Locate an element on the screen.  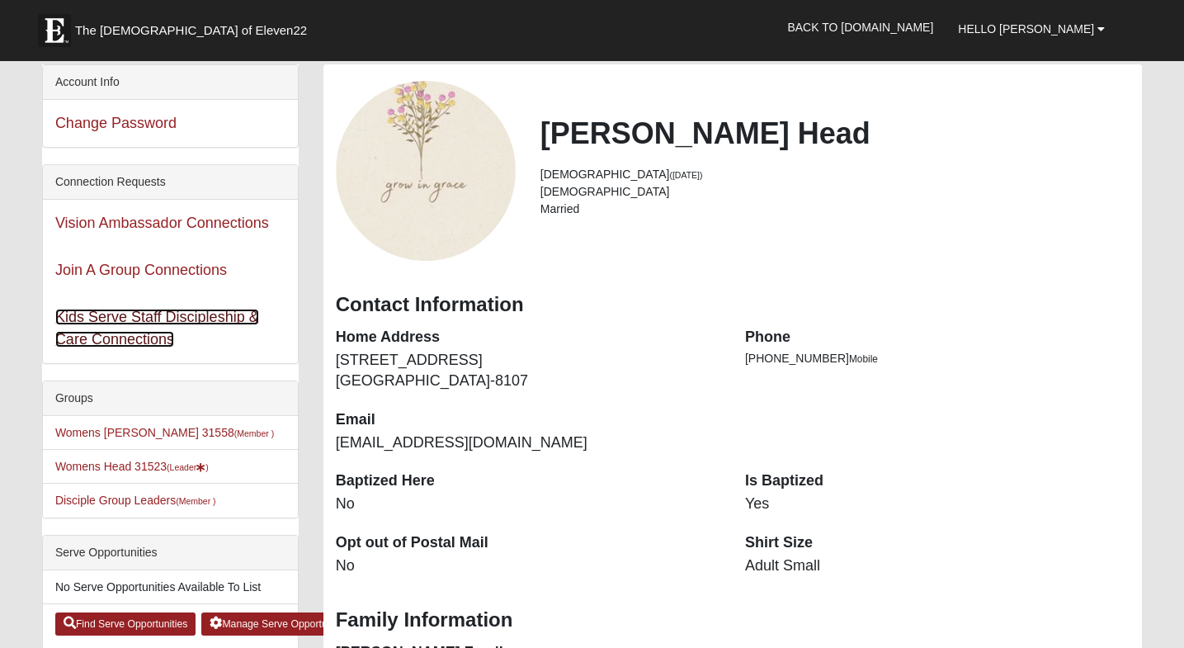
a: Join A Group Connections is located at coordinates (141, 270).